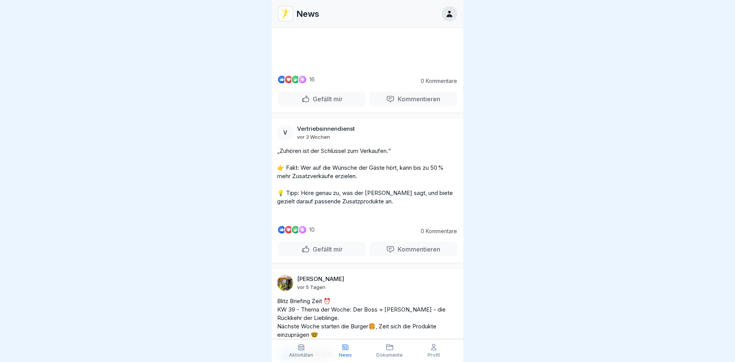  What do you see at coordinates (313, 137) in the screenshot?
I see `p: vor 3 Wochen` at bounding box center [313, 137].